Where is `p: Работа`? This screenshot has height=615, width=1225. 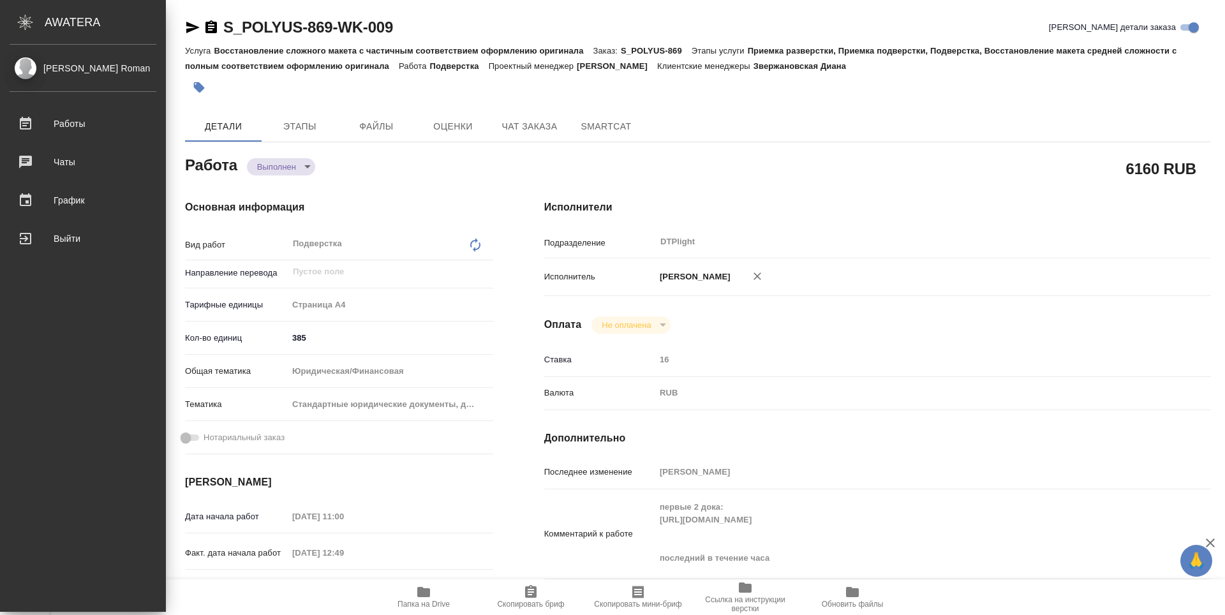 p: Работа is located at coordinates (414, 66).